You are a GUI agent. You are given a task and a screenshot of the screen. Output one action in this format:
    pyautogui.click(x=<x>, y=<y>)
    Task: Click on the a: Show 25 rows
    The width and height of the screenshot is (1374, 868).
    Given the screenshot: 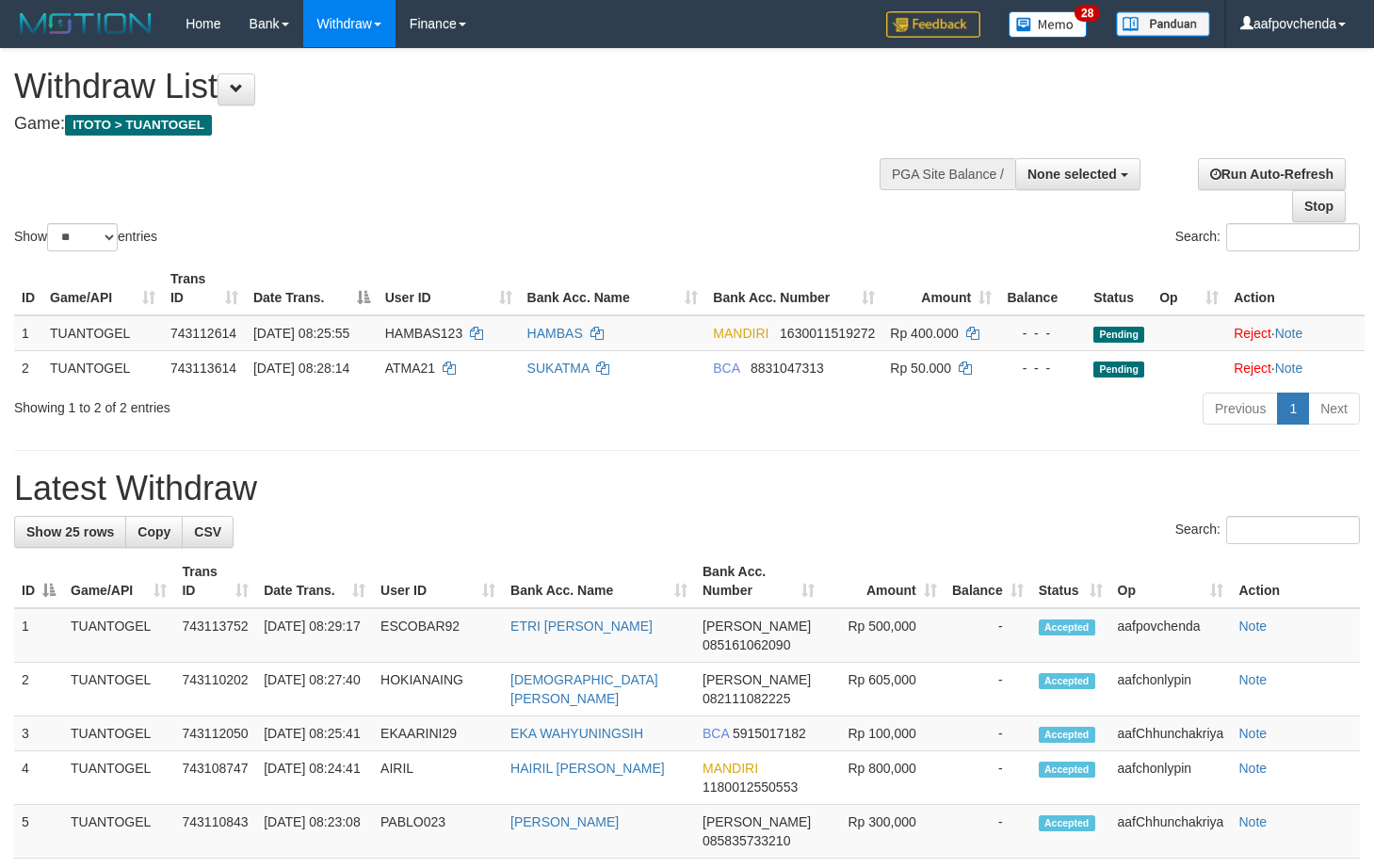 What is the action you would take?
    pyautogui.click(x=69, y=531)
    